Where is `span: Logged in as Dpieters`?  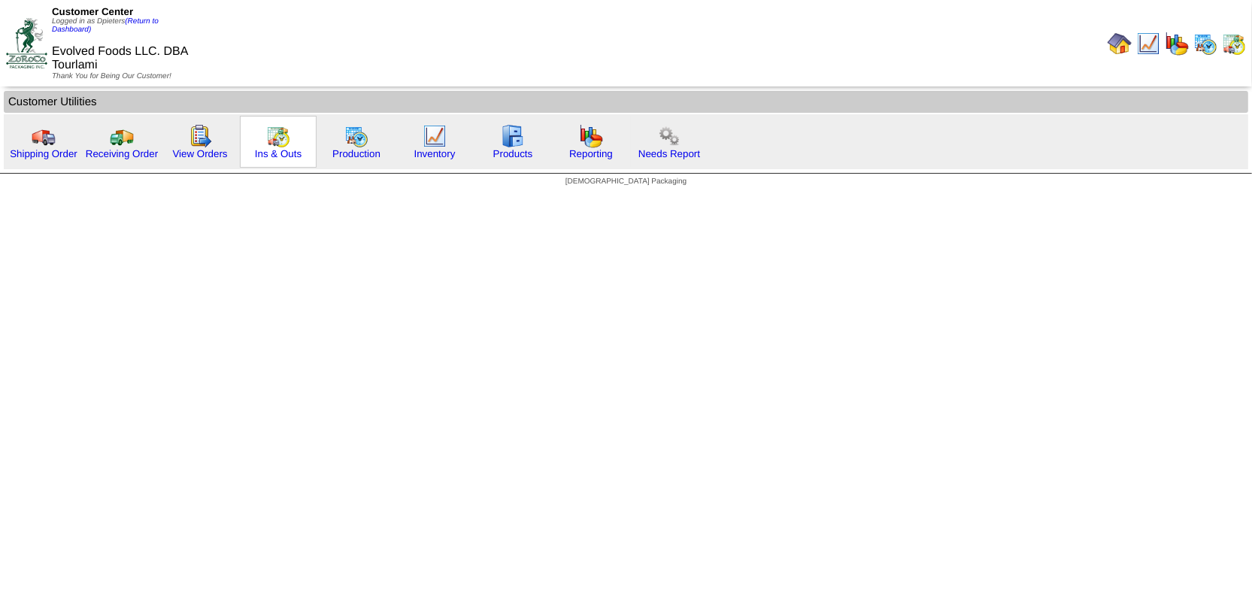
span: Logged in as Dpieters is located at coordinates (105, 26).